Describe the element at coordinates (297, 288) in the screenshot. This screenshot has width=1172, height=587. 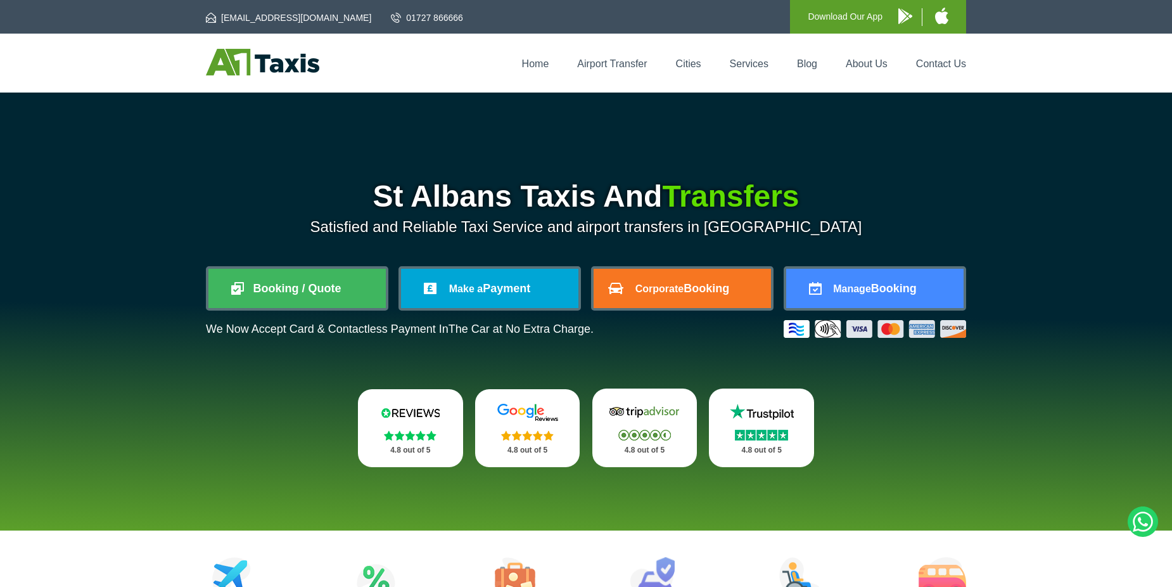
I see `a: Booking / Quote` at that location.